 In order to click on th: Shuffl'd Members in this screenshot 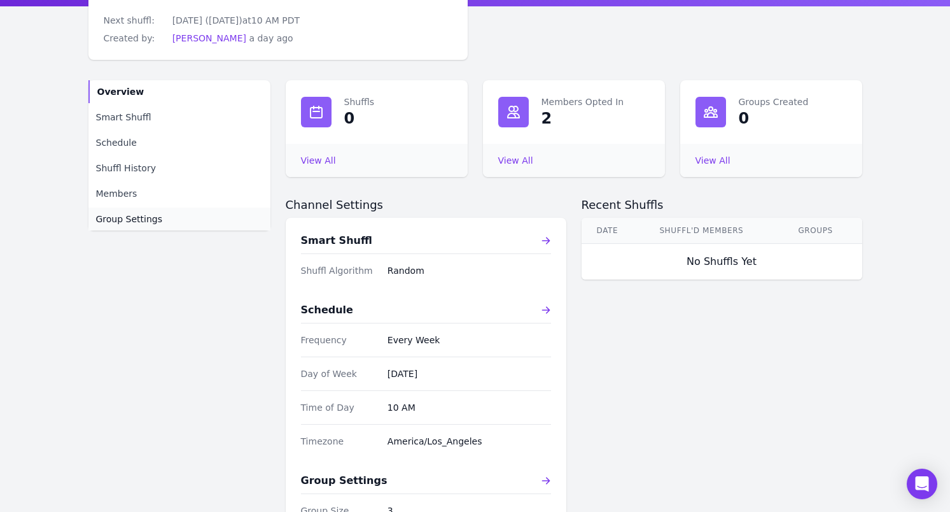, I will do `click(714, 230)`.